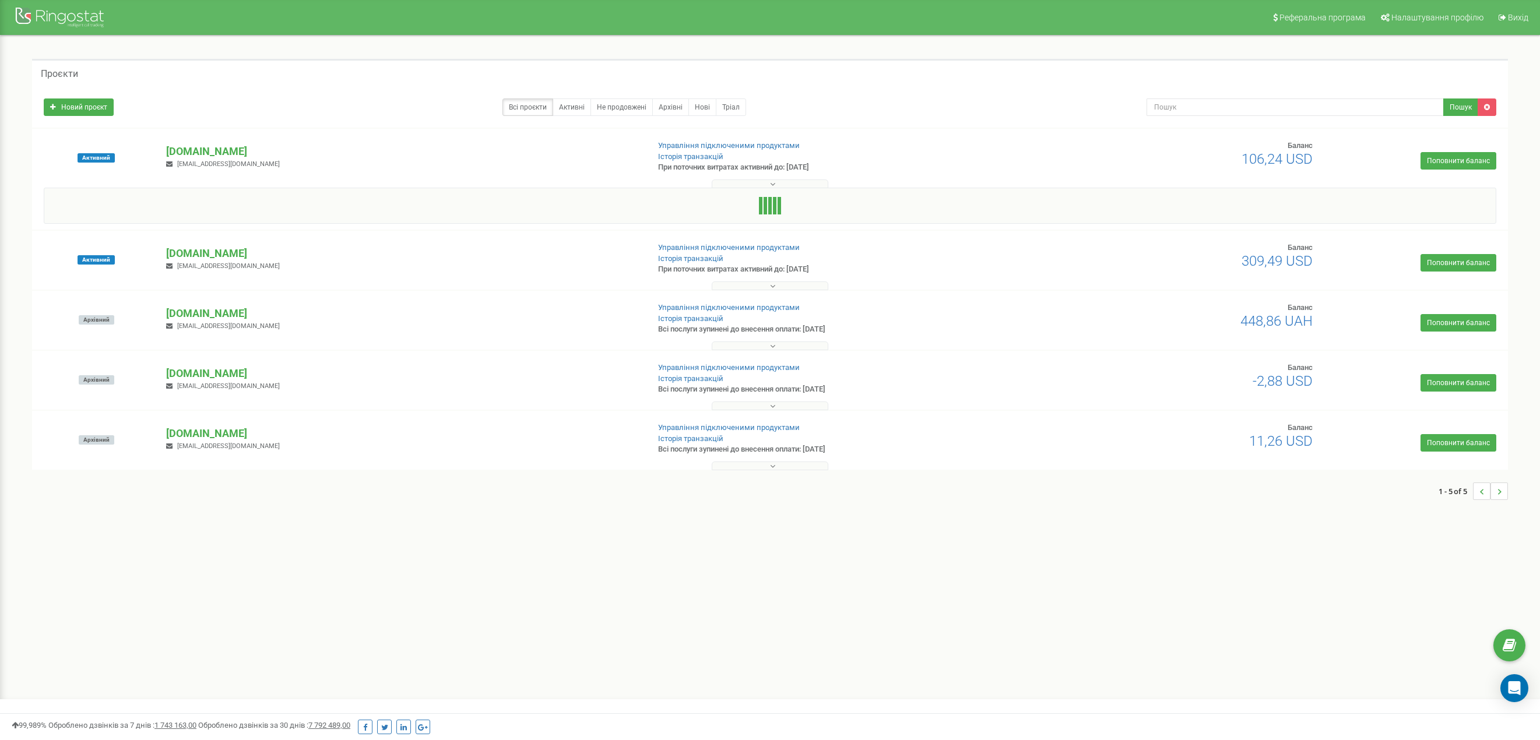 The width and height of the screenshot is (1540, 740). Describe the element at coordinates (1277, 261) in the screenshot. I see `span: 309,49 USD` at that location.